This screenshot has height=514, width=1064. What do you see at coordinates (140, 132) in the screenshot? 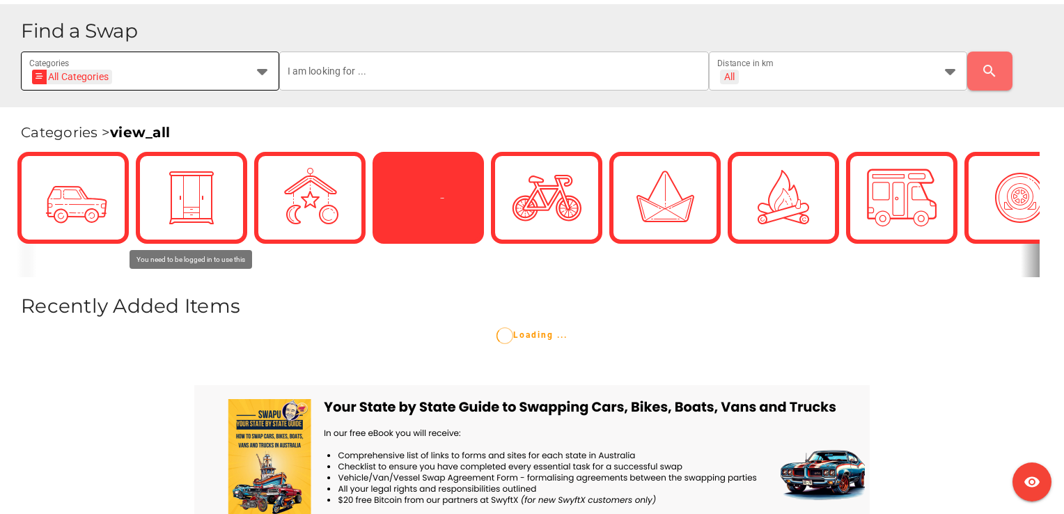
I see `a: view_all` at bounding box center [140, 132].